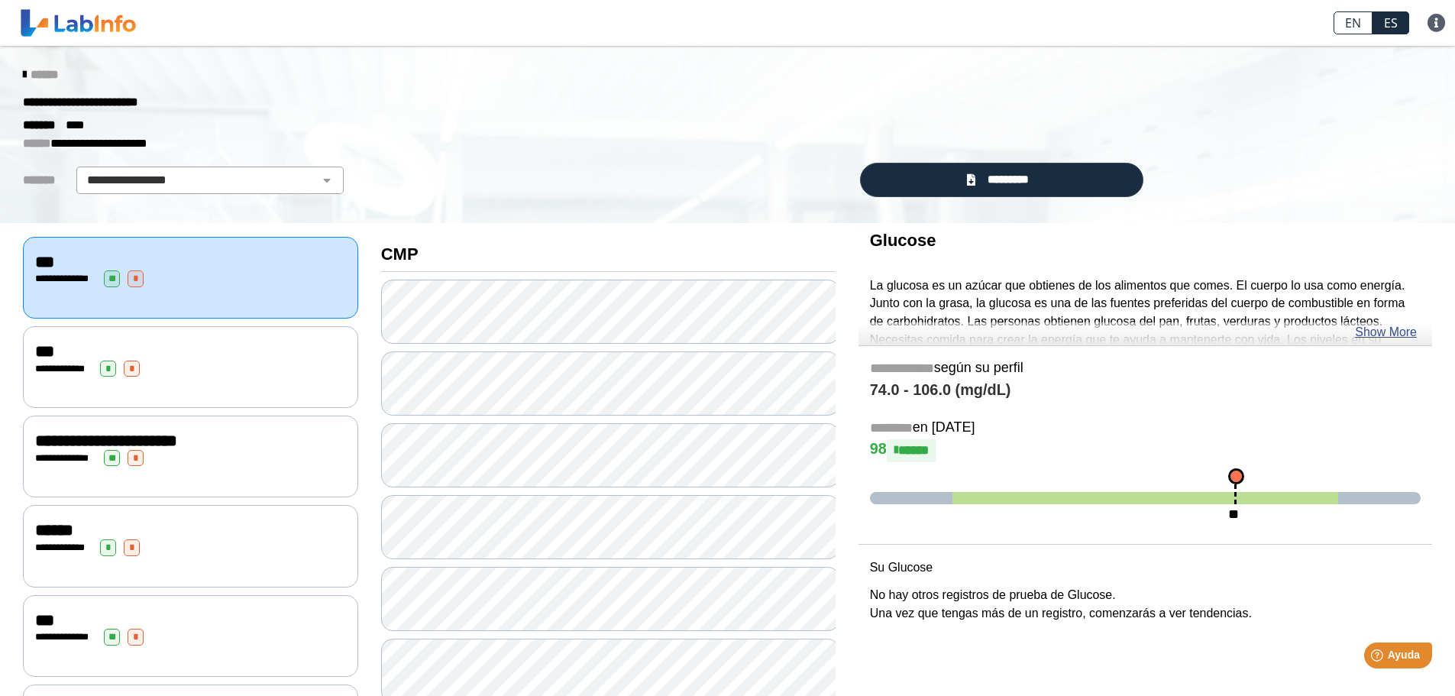  I want to click on b: CMP, so click(400, 254).